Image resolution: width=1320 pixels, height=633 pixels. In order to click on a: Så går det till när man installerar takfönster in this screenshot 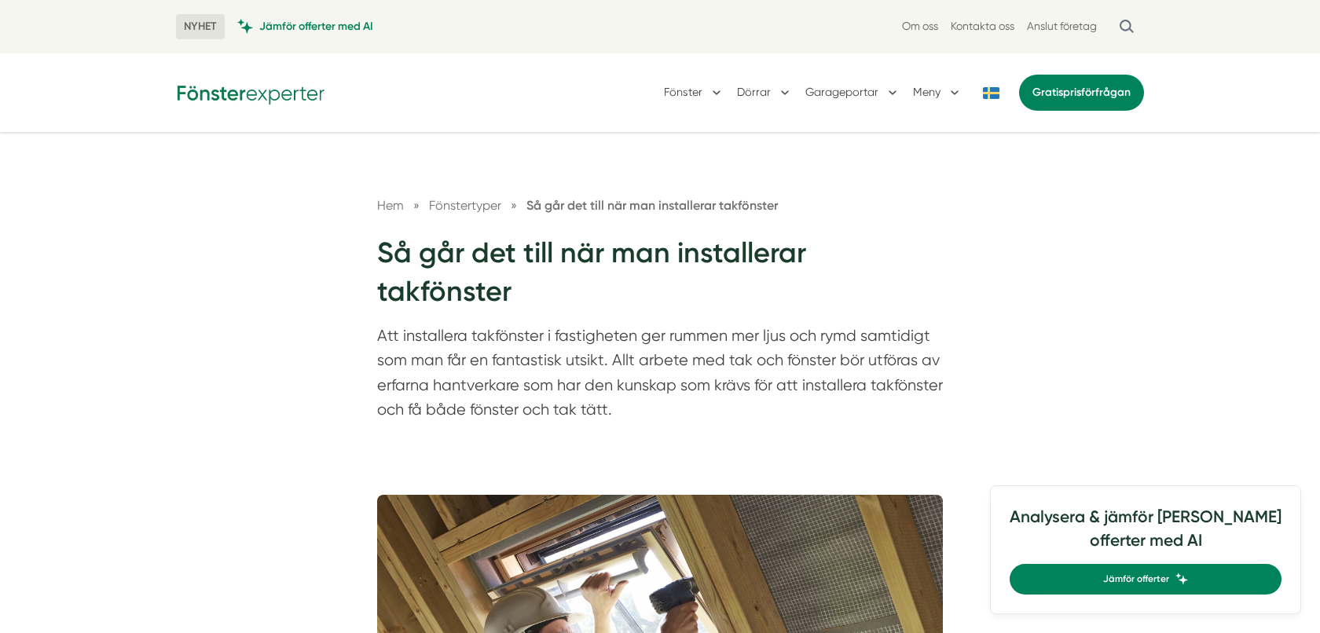, I will do `click(652, 205)`.